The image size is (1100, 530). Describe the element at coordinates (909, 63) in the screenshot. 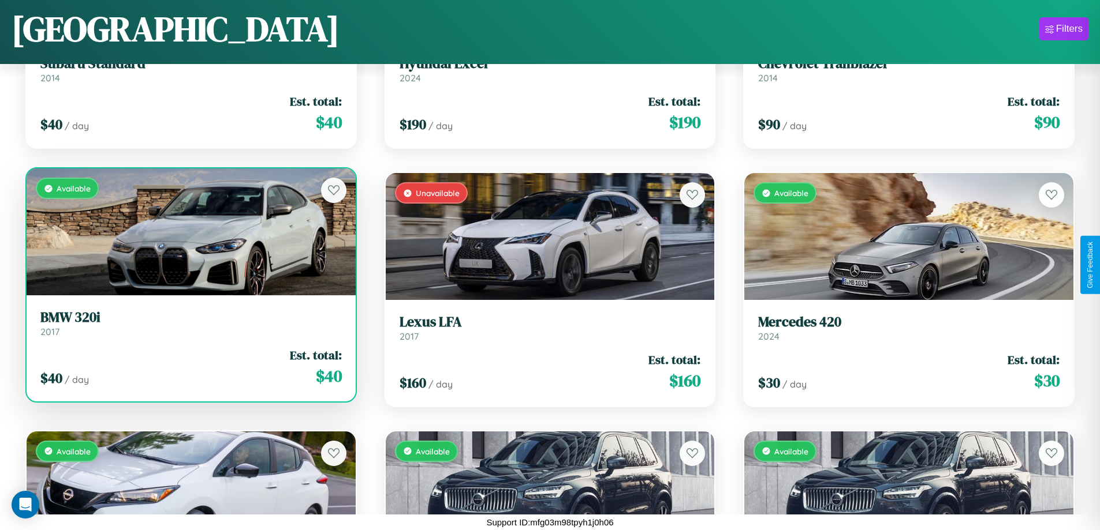

I see `h3: Chevrolet Trailblazer` at that location.